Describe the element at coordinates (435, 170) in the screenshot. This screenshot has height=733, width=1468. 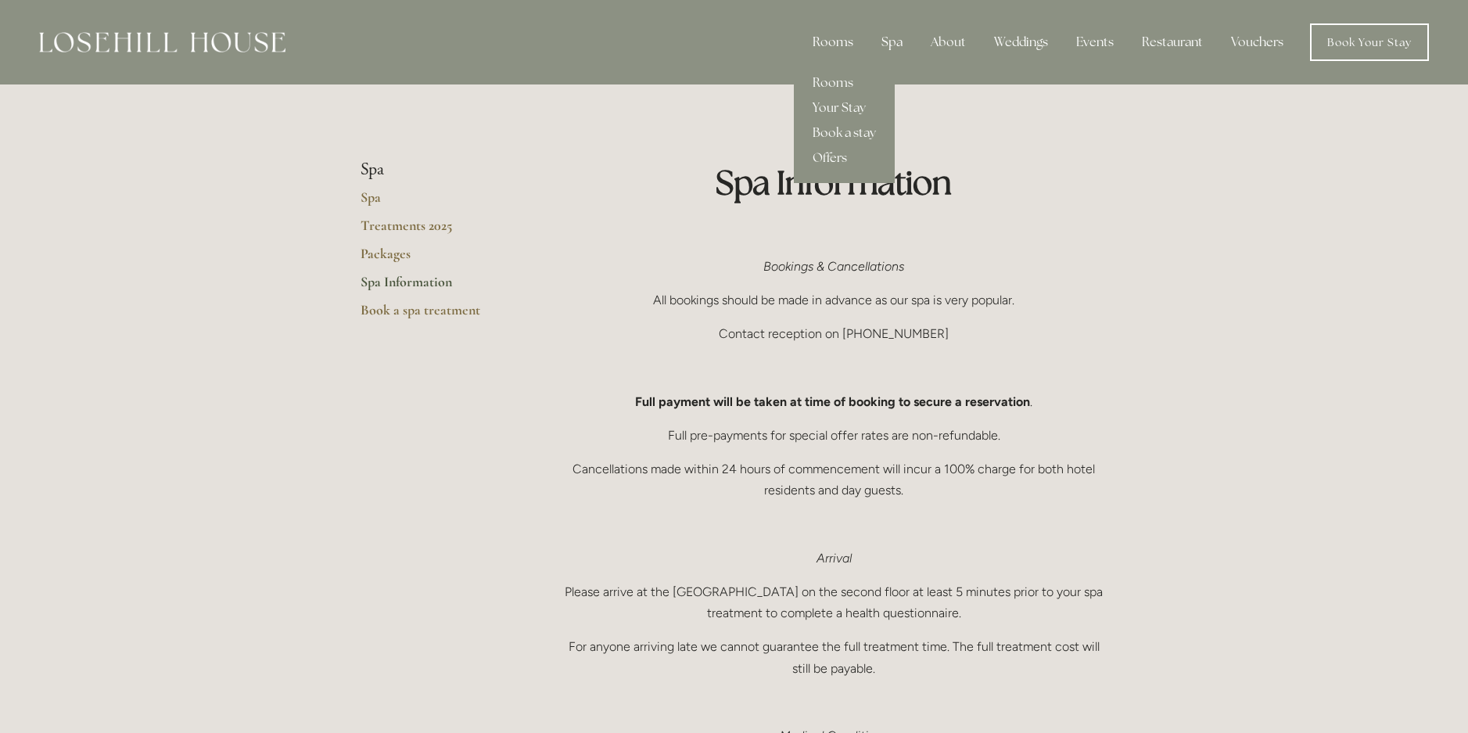
I see `li: Spa` at that location.